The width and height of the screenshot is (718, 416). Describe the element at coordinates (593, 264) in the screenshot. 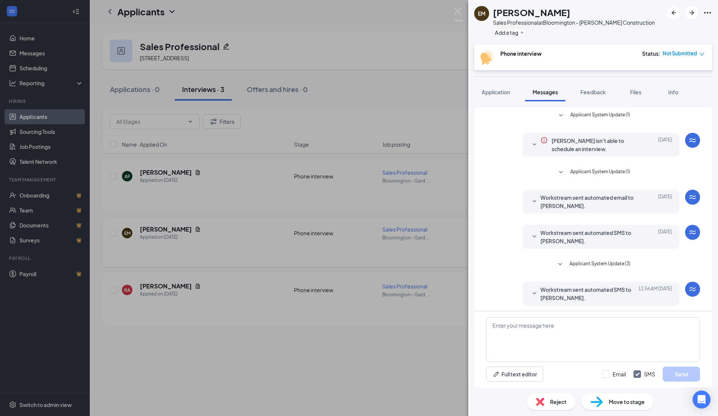

I see `button: SmallChevronDownApplicant System Update (3)` at that location.